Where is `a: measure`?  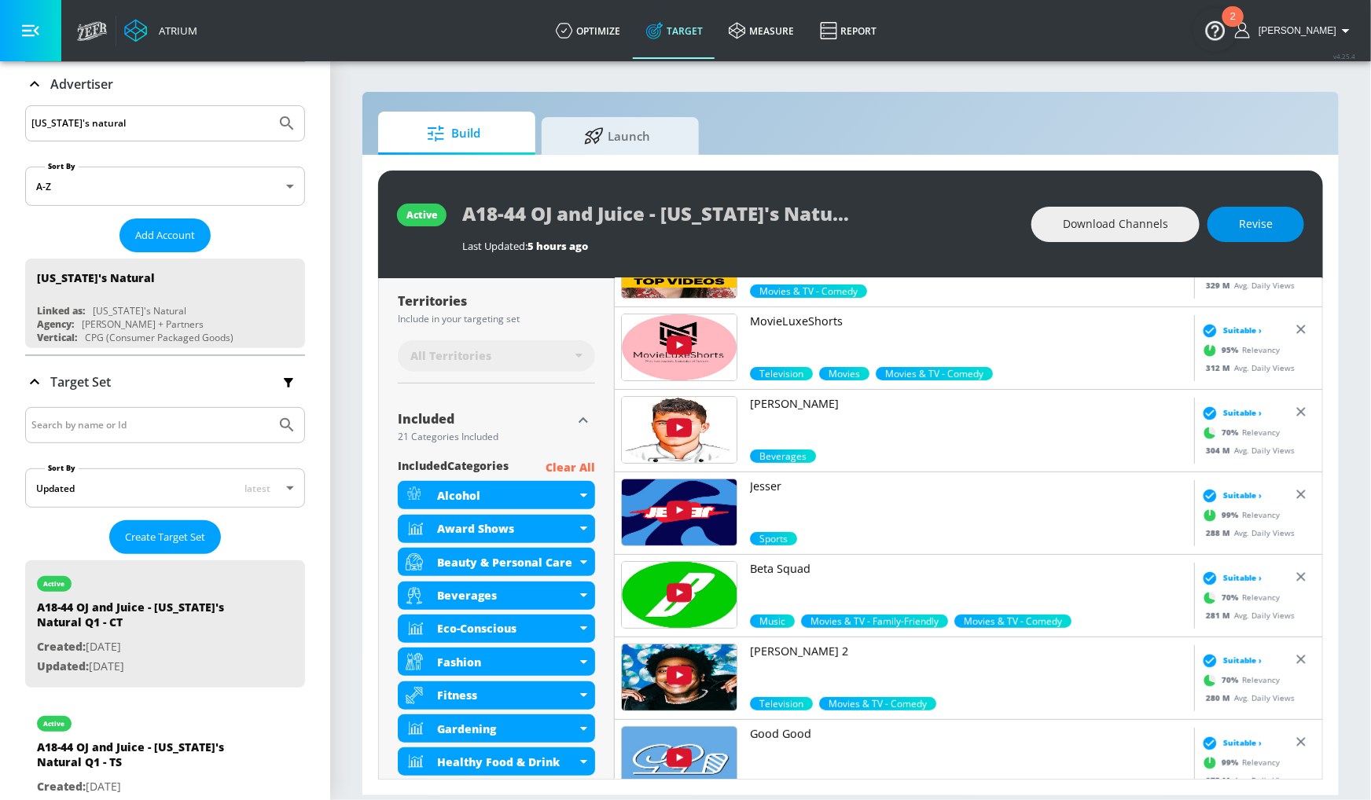
a: measure is located at coordinates (762, 31).